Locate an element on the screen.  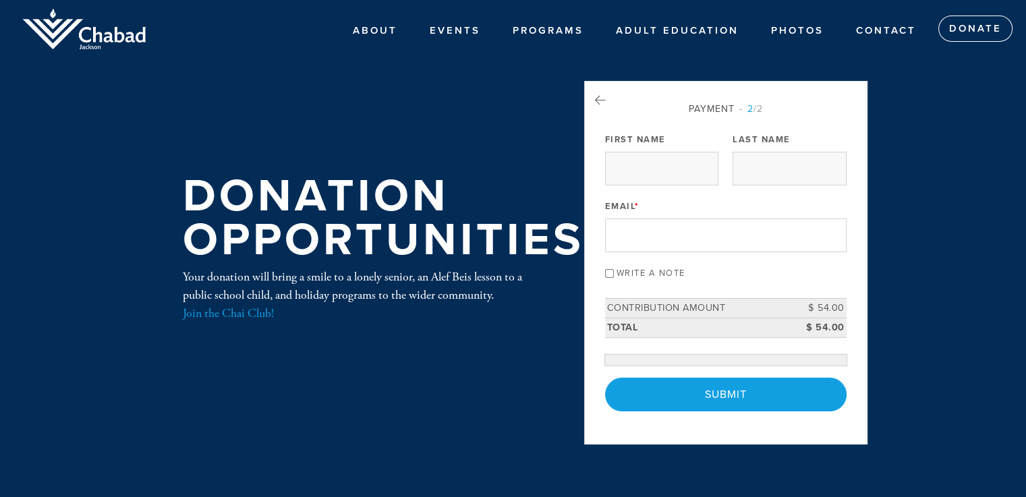
a: Contact is located at coordinates (885, 30).